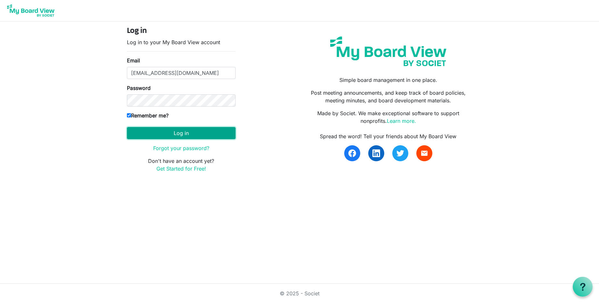 Image resolution: width=599 pixels, height=303 pixels. Describe the element at coordinates (148, 116) in the screenshot. I see `label: Remember me?` at that location.